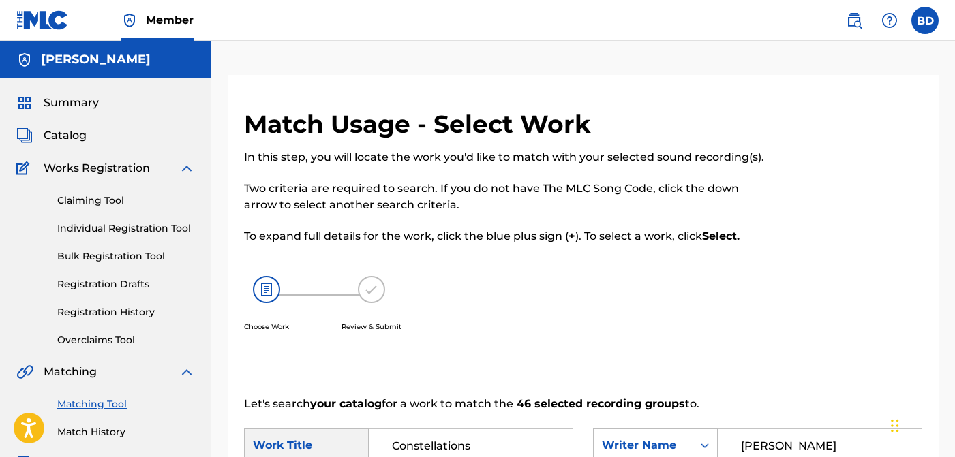 Image resolution: width=955 pixels, height=457 pixels. Describe the element at coordinates (920, 424) in the screenshot. I see `div: Chat Widget` at that location.